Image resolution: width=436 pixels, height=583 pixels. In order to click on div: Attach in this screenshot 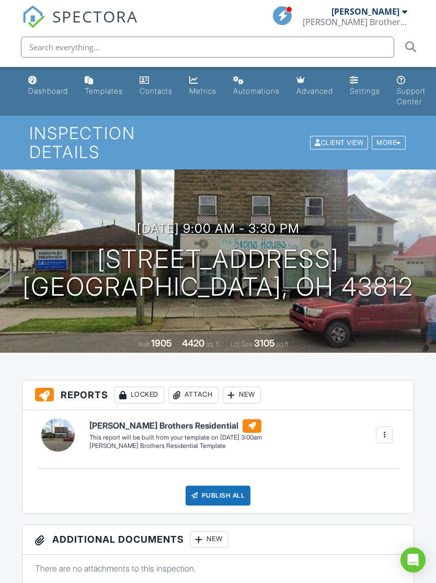, I will do `click(194, 395)`.